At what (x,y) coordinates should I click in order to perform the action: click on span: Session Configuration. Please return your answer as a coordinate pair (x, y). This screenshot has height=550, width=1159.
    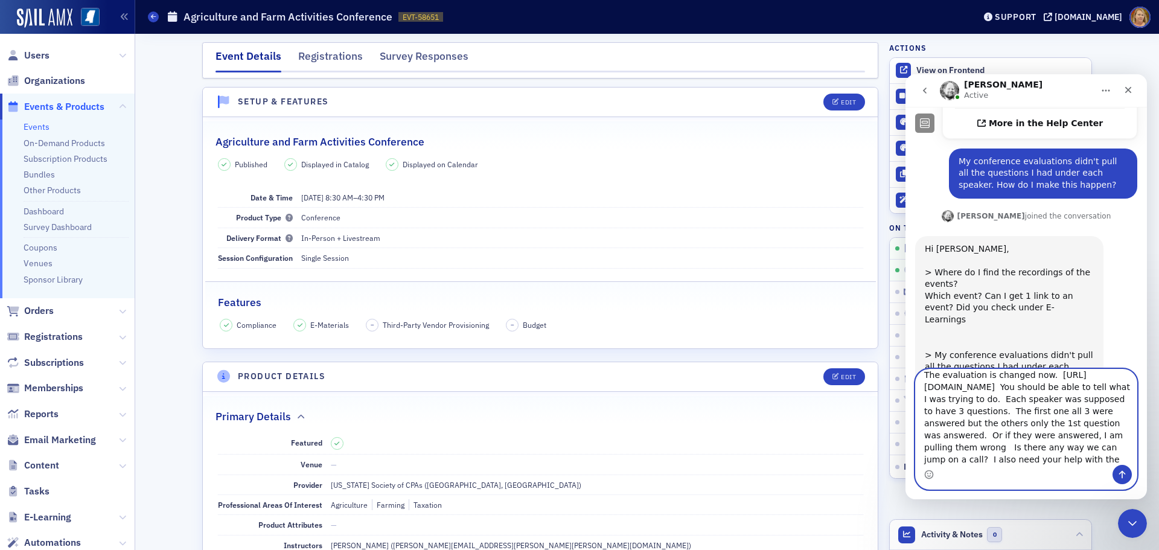
    Looking at the image, I should click on (255, 258).